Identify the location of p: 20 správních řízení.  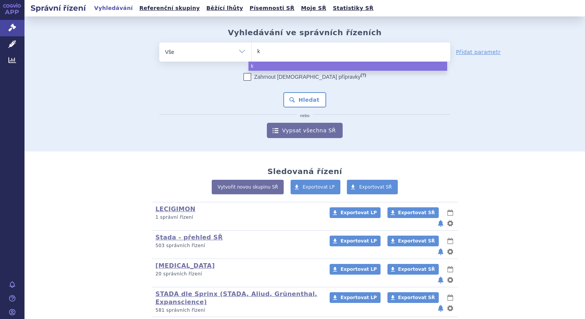
(237, 274).